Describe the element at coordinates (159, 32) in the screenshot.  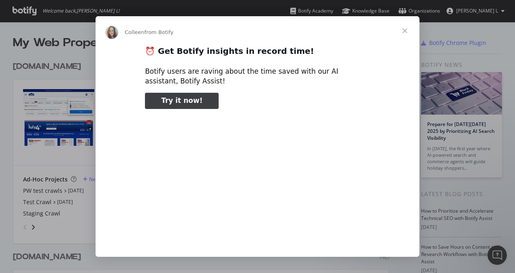
I see `span: from Botify` at that location.